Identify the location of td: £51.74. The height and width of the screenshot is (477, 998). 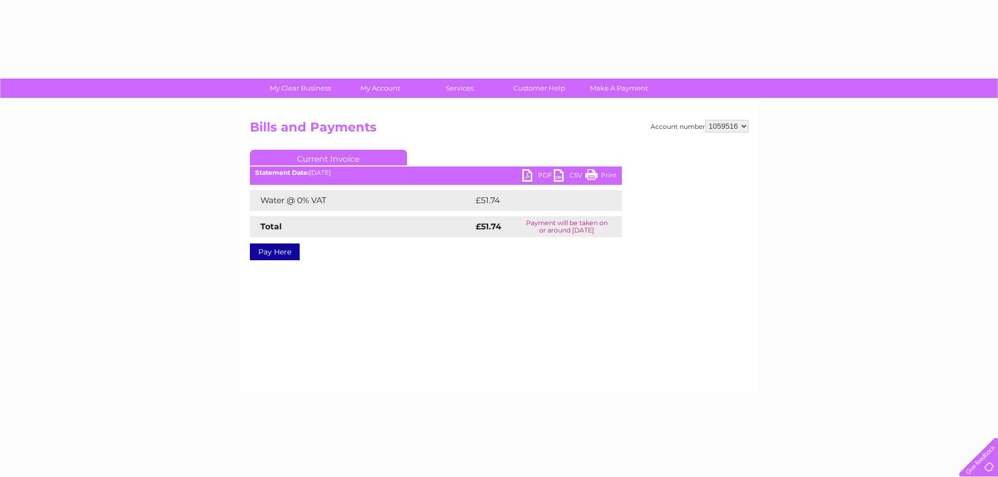
(536, 201).